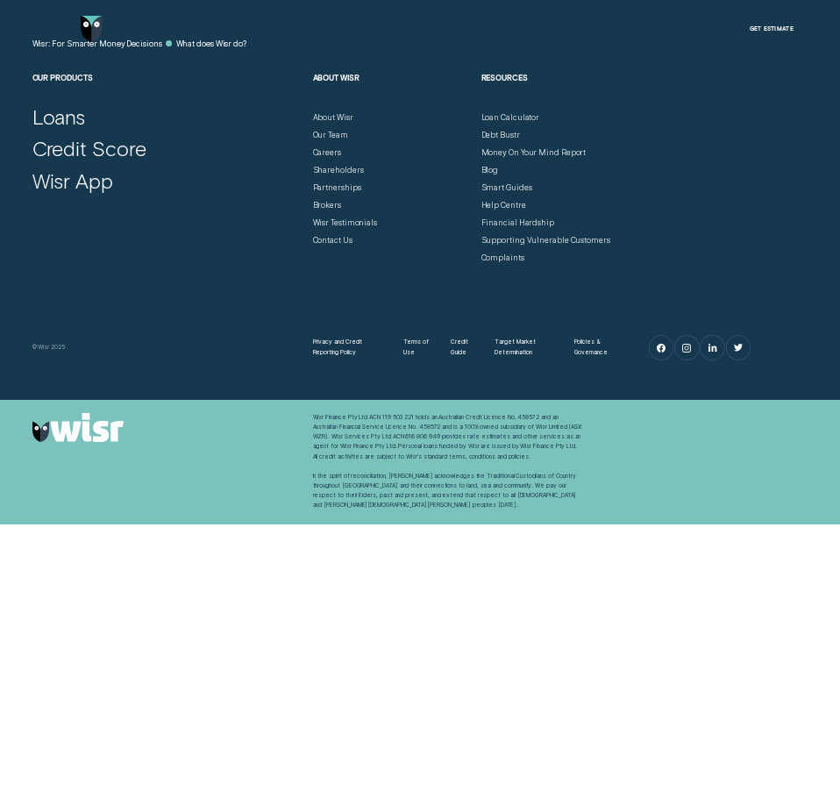 The width and height of the screenshot is (840, 798). Describe the element at coordinates (501, 134) in the screenshot. I see `a: Debt Bustr` at that location.